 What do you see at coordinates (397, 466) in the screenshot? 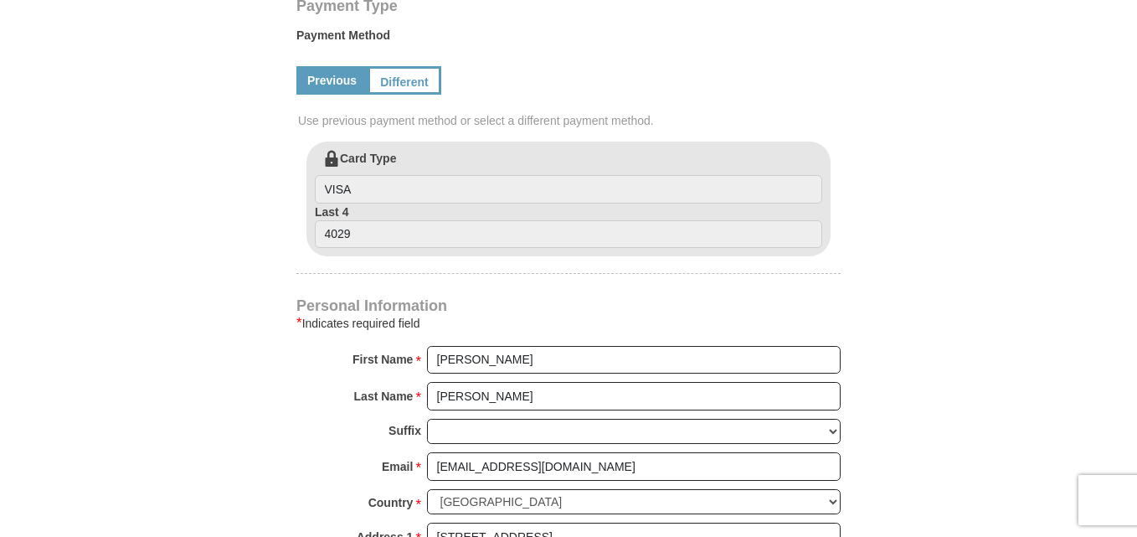
I see `strong: Email` at bounding box center [397, 466].